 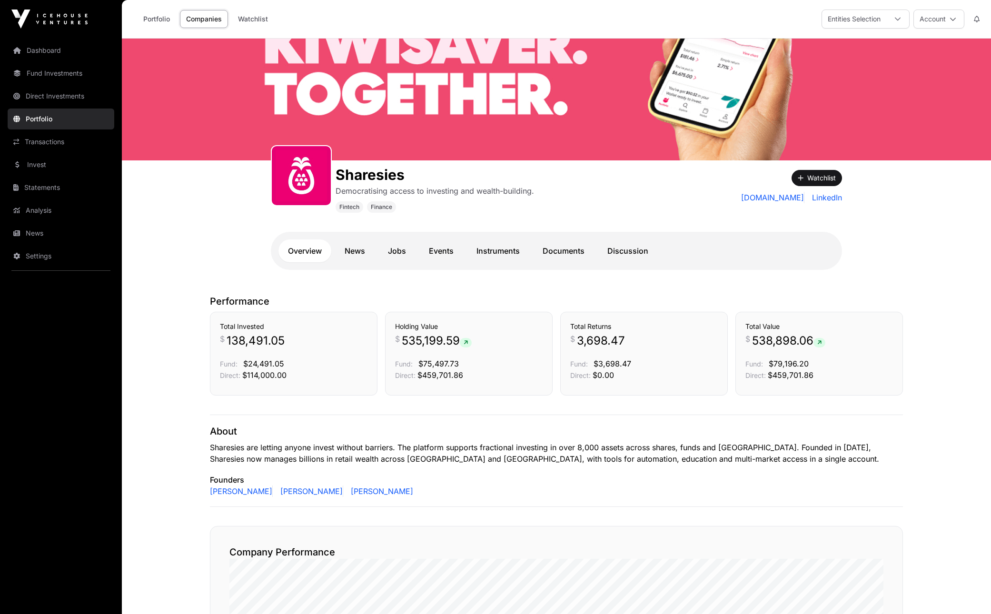 I want to click on a: Analysis, so click(x=61, y=210).